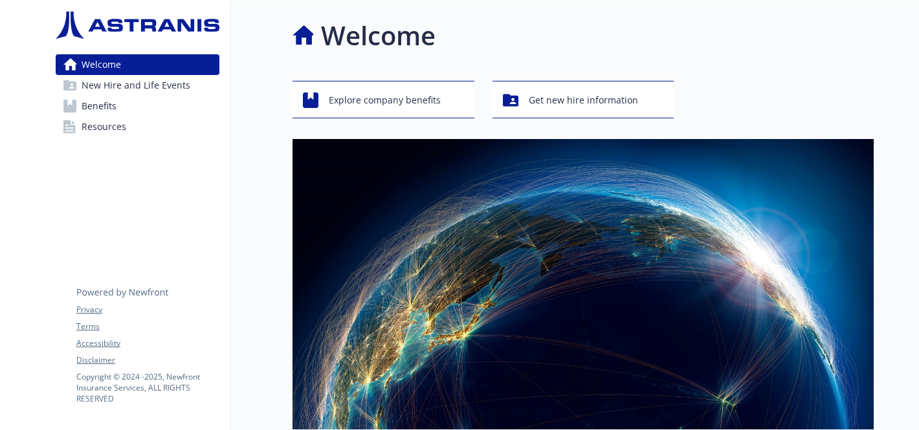 The width and height of the screenshot is (919, 430). Describe the element at coordinates (148, 344) in the screenshot. I see `a: Accessibility` at that location.